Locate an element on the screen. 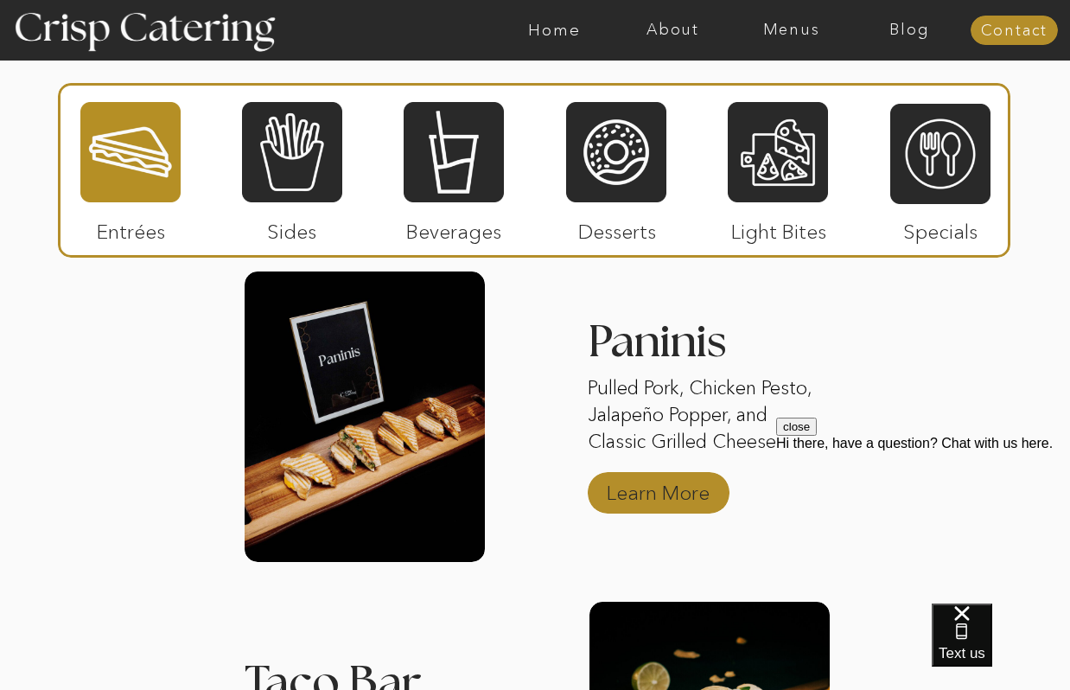 The height and width of the screenshot is (690, 1070). nav: About is located at coordinates (673, 30).